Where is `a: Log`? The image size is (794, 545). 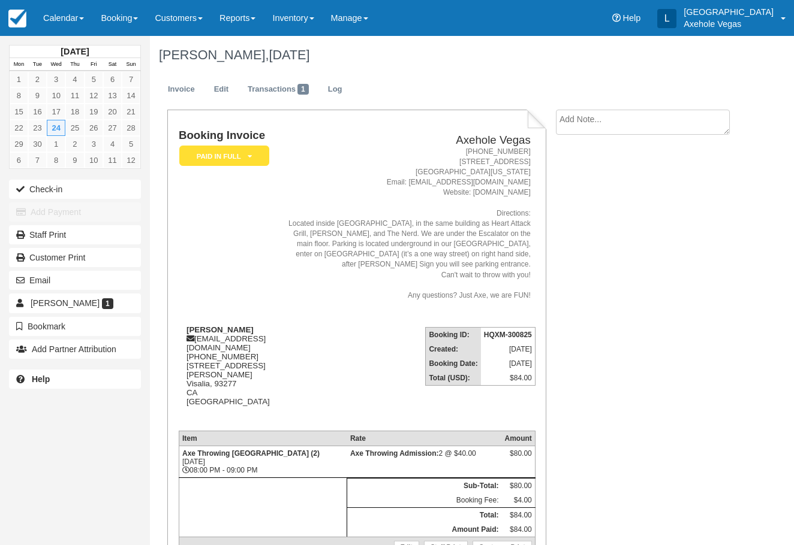 a: Log is located at coordinates (335, 89).